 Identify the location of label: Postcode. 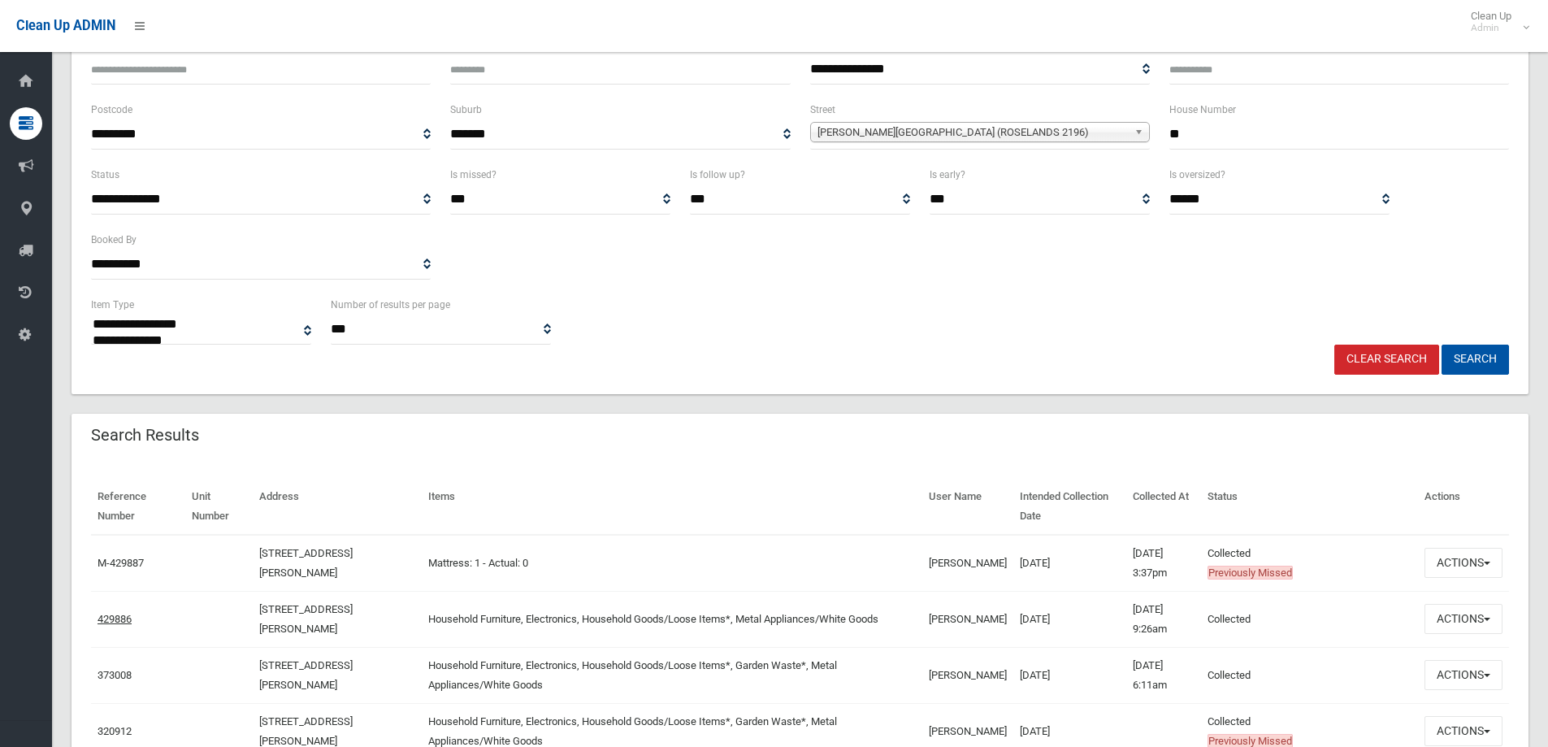
(111, 110).